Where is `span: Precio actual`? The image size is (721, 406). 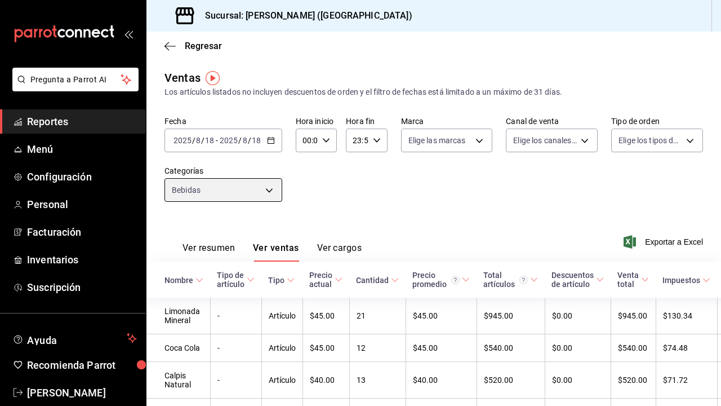 span: Precio actual is located at coordinates (326, 279).